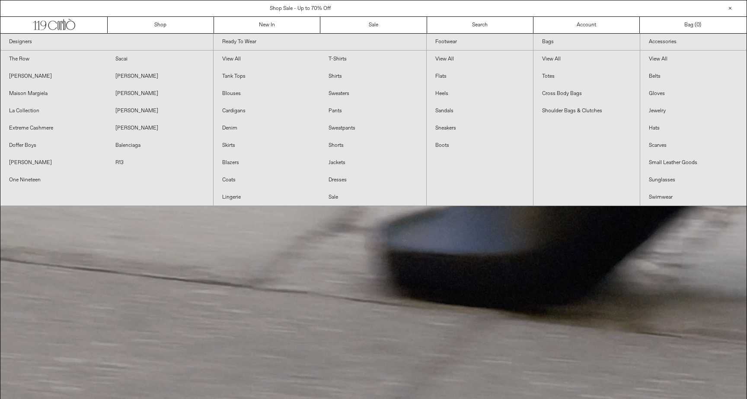  Describe the element at coordinates (267, 25) in the screenshot. I see `a: New In` at that location.